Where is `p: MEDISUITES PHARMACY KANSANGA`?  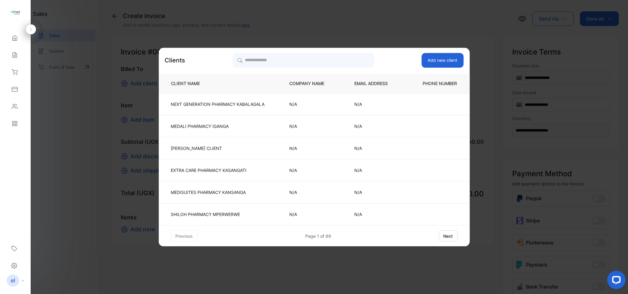 p: MEDISUITES PHARMACY KANSANGA is located at coordinates (217, 192).